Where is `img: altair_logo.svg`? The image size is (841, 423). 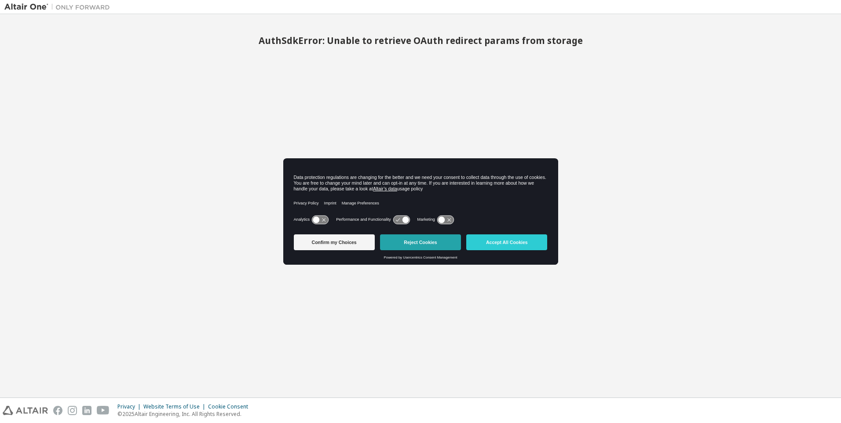 img: altair_logo.svg is located at coordinates (25, 410).